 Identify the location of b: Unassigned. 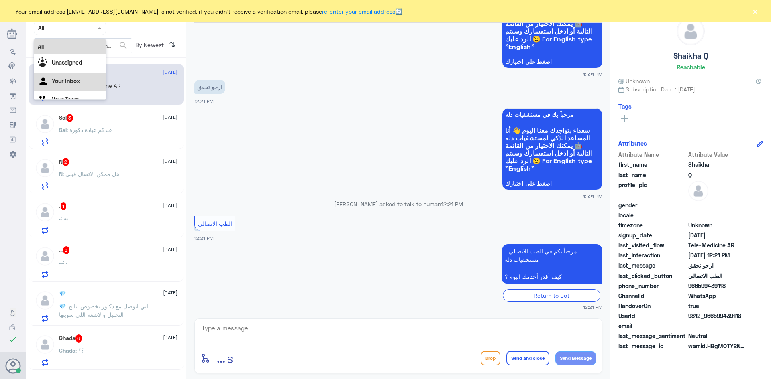
(67, 62).